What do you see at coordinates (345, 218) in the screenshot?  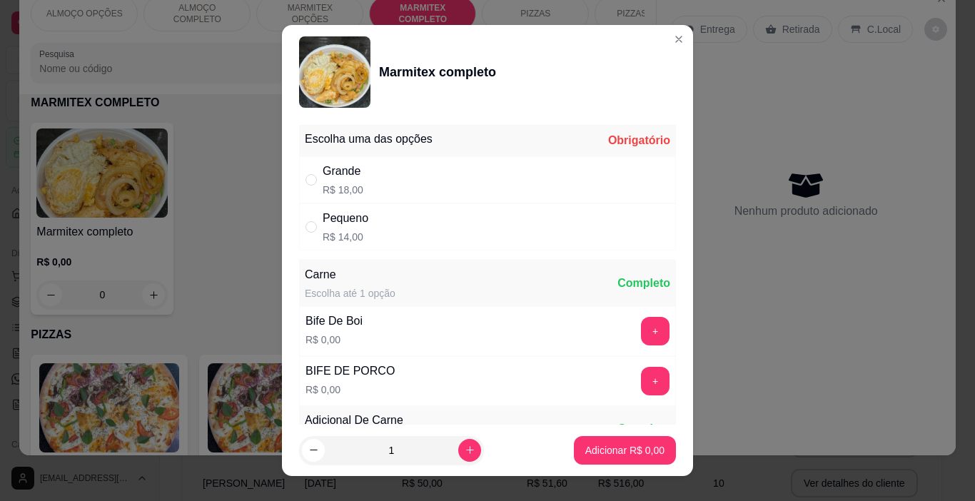 I see `div: Pequeno` at bounding box center [345, 218].